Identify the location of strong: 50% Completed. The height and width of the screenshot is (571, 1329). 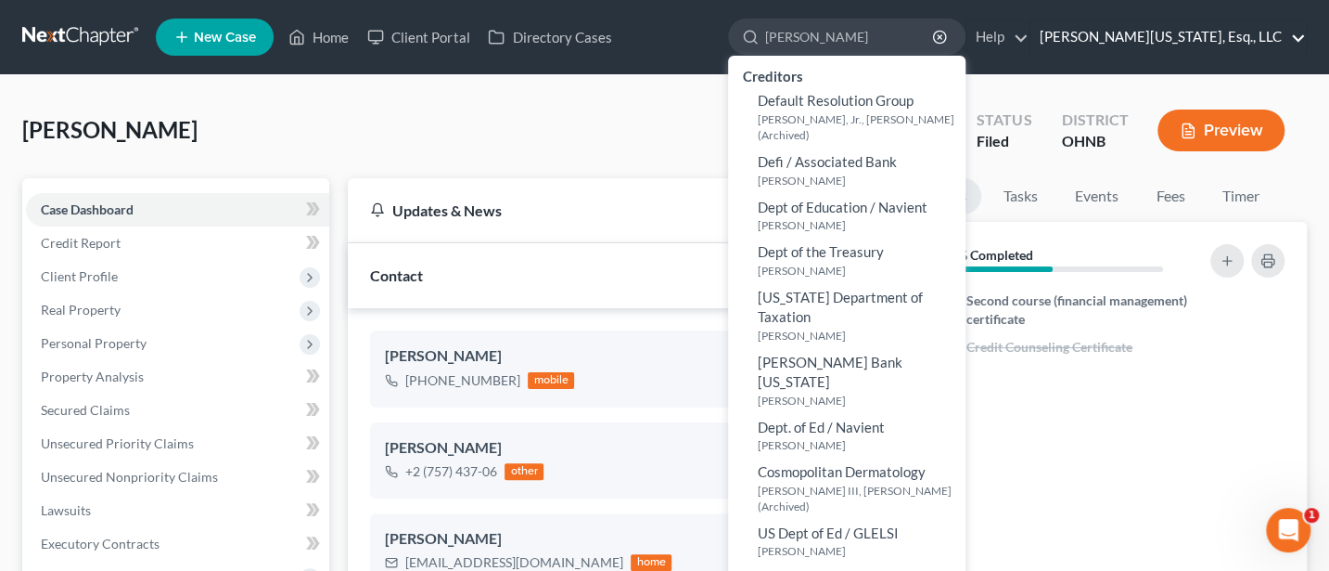
(988, 254).